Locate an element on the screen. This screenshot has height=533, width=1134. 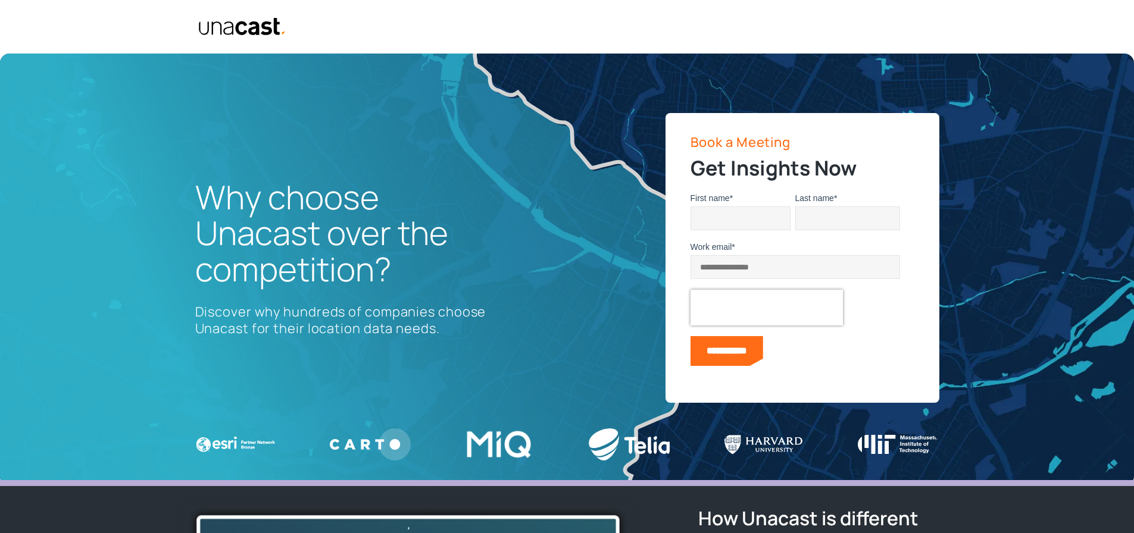
img: Harvard U Logo WHITE is located at coordinates (764, 445).